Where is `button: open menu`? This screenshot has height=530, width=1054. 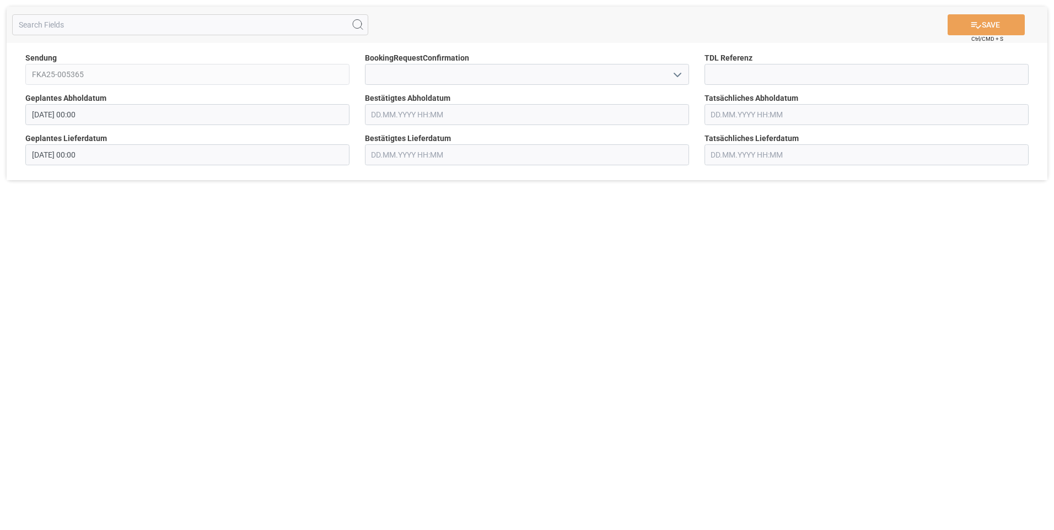
button: open menu is located at coordinates (676, 74).